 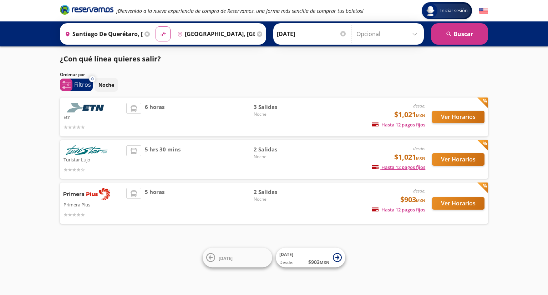 What do you see at coordinates (215, 34) in the screenshot?
I see `input: Buscar Destino` at bounding box center [215, 34].